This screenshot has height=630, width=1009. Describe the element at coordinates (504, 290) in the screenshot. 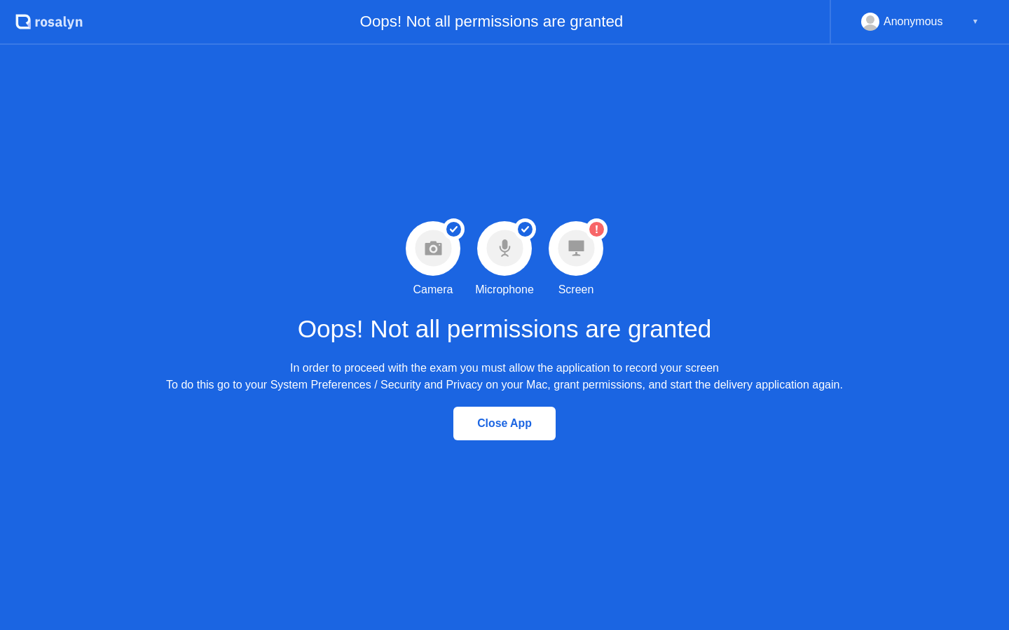

I see `div: Microphone` at that location.